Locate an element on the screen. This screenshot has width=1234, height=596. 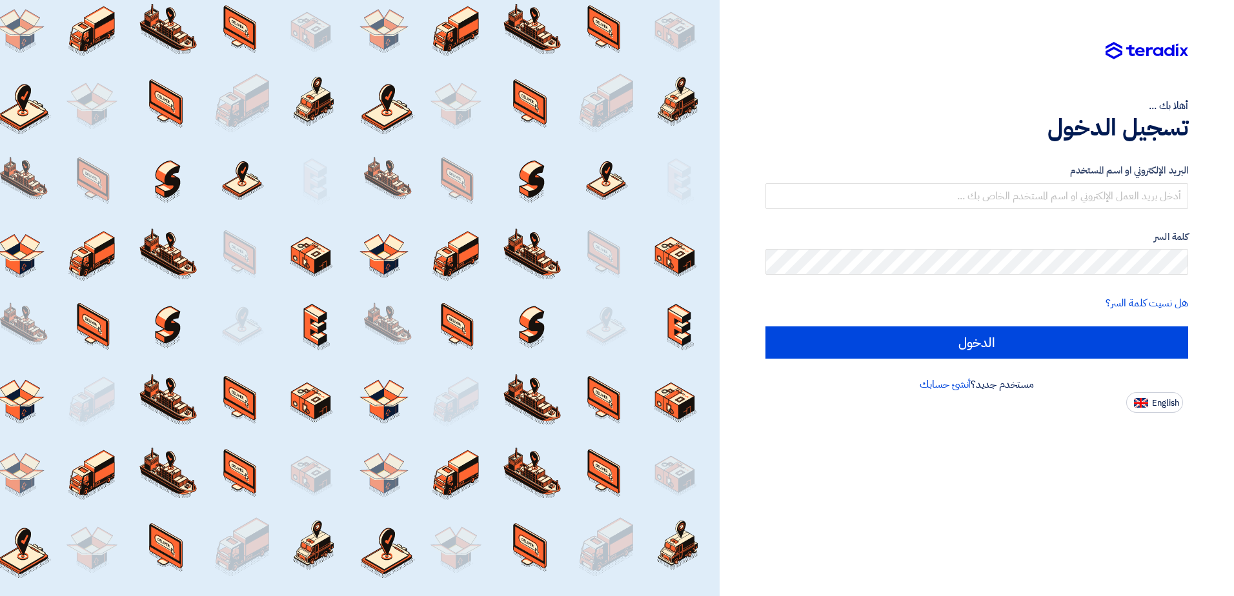
label: البريد الإلكتروني او اسم المستخدم is located at coordinates (977, 170).